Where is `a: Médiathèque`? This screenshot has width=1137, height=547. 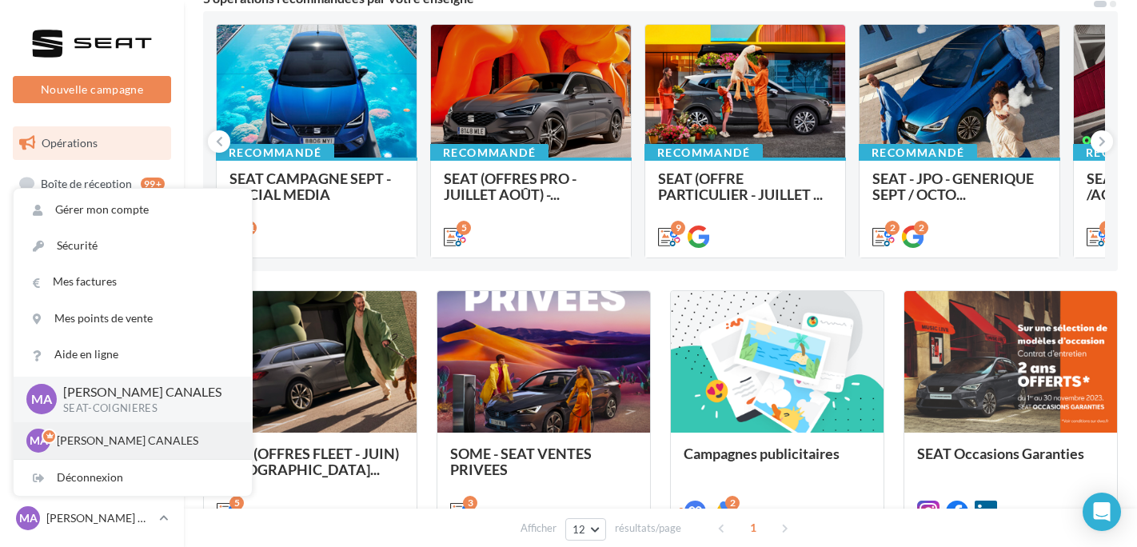
a: Médiathèque is located at coordinates (92, 343).